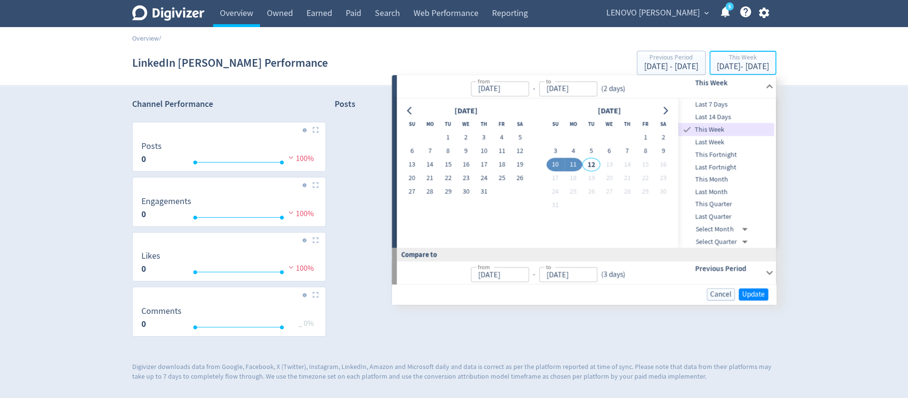 The height and width of the screenshot is (398, 908). Describe the element at coordinates (345, 106) in the screenshot. I see `h2: Posts` at that location.